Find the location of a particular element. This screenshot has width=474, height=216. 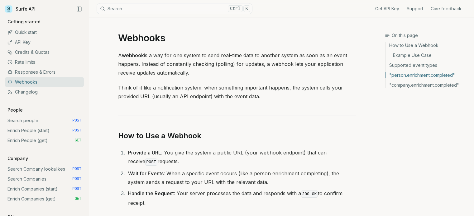

li: : When a specific event occurs (like a person enrichment completing), the system sends a request ... is located at coordinates (241, 178).